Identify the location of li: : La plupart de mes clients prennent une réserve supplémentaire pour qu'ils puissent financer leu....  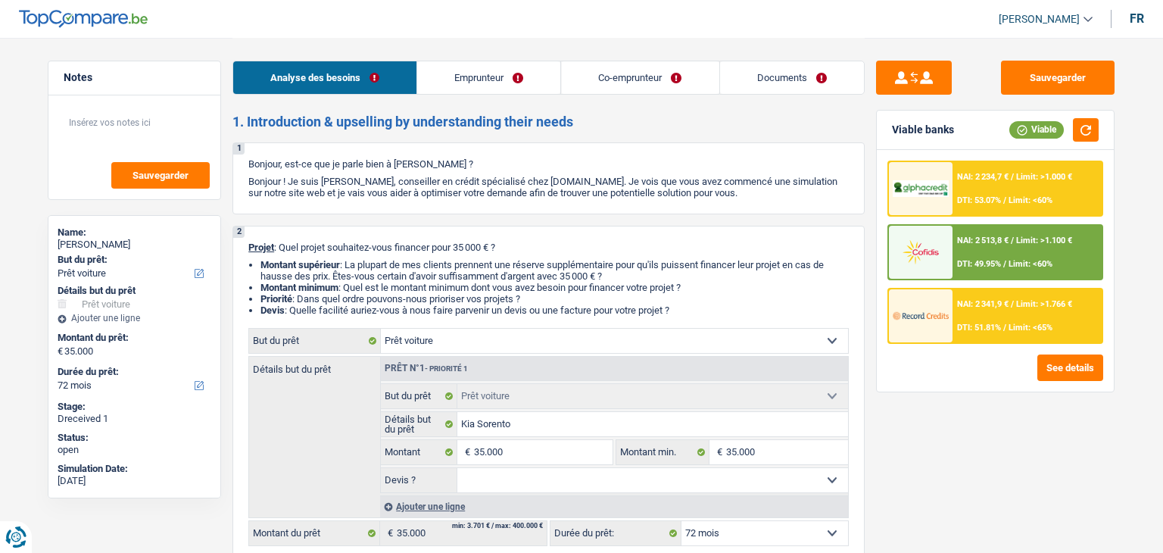
(554, 270).